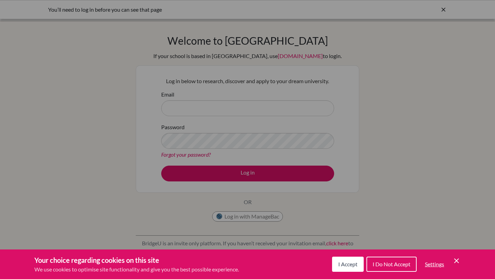 This screenshot has width=495, height=279. Describe the element at coordinates (136, 269) in the screenshot. I see `p: We use cookies to optimise site functionality and give you the best possible experience.` at that location.